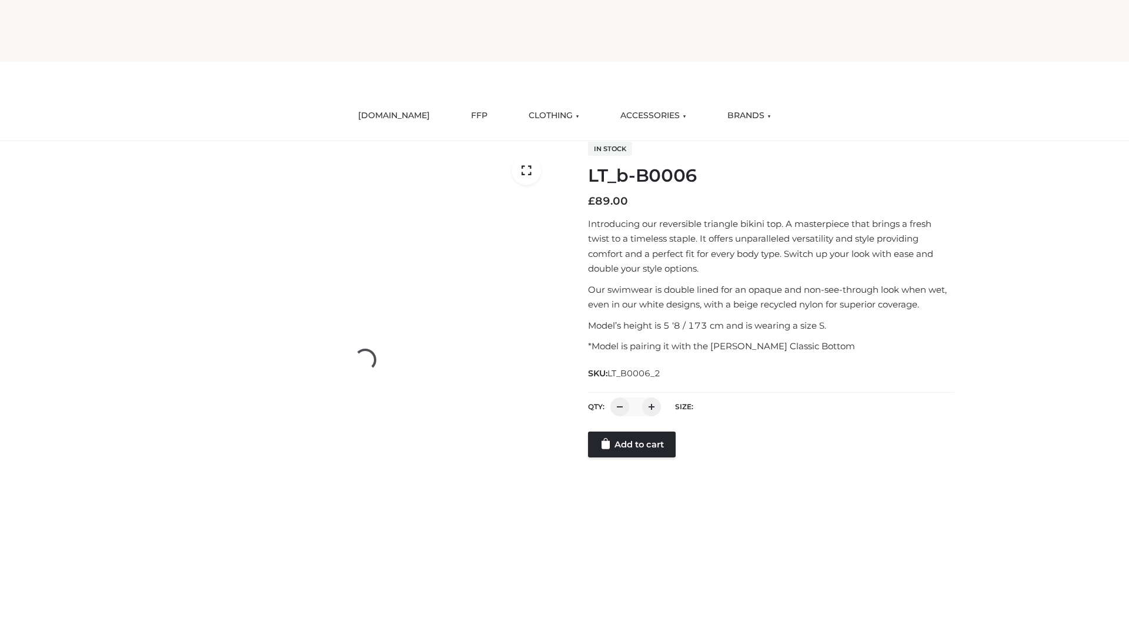  I want to click on a: CLOTHING, so click(554, 116).